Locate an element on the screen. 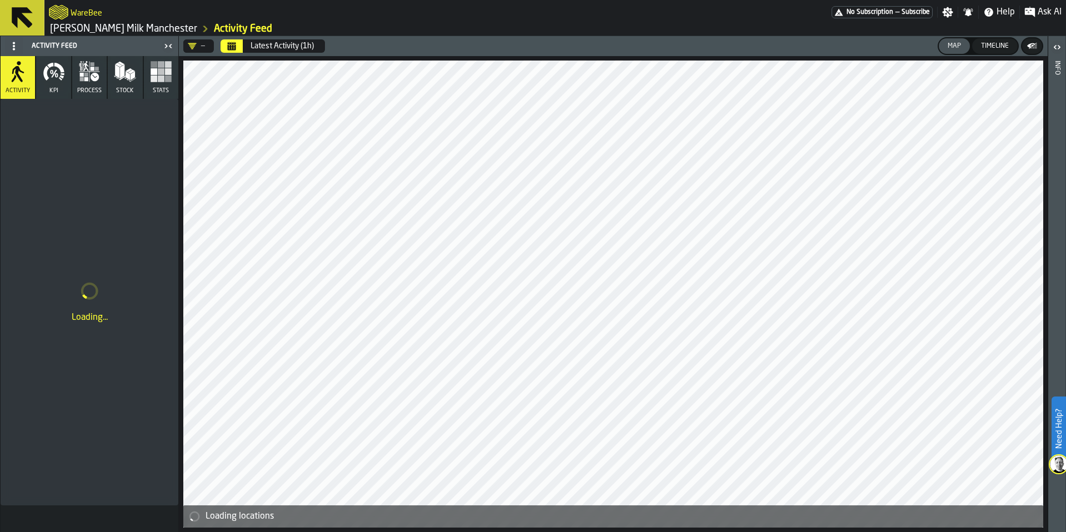 This screenshot has height=532, width=1066. span: Subscribe is located at coordinates (915, 12).